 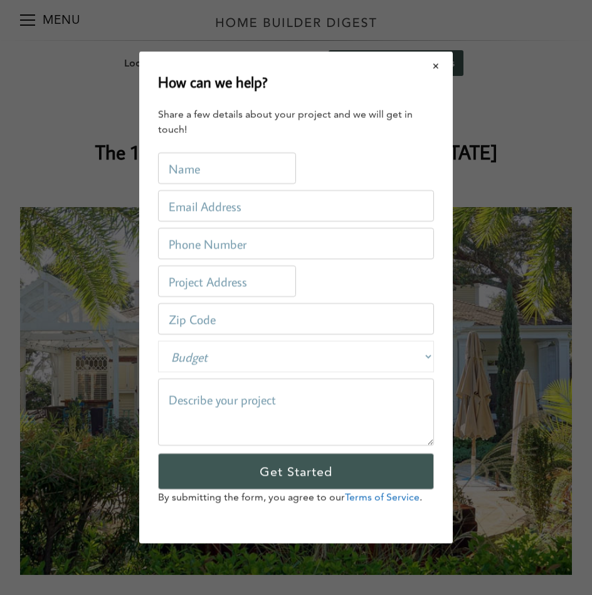 I want to click on input: Email Address, so click(x=296, y=206).